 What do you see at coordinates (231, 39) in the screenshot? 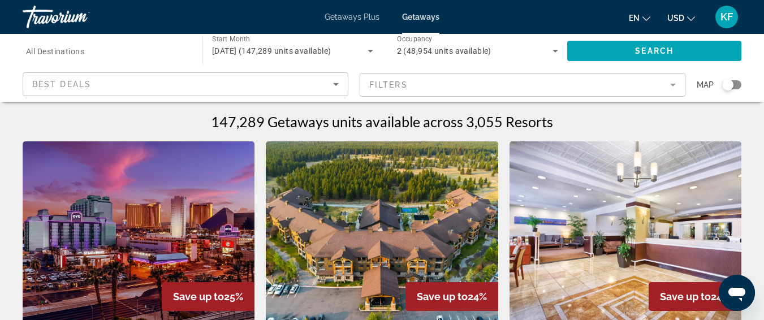
I see `span: Start Month` at bounding box center [231, 39].